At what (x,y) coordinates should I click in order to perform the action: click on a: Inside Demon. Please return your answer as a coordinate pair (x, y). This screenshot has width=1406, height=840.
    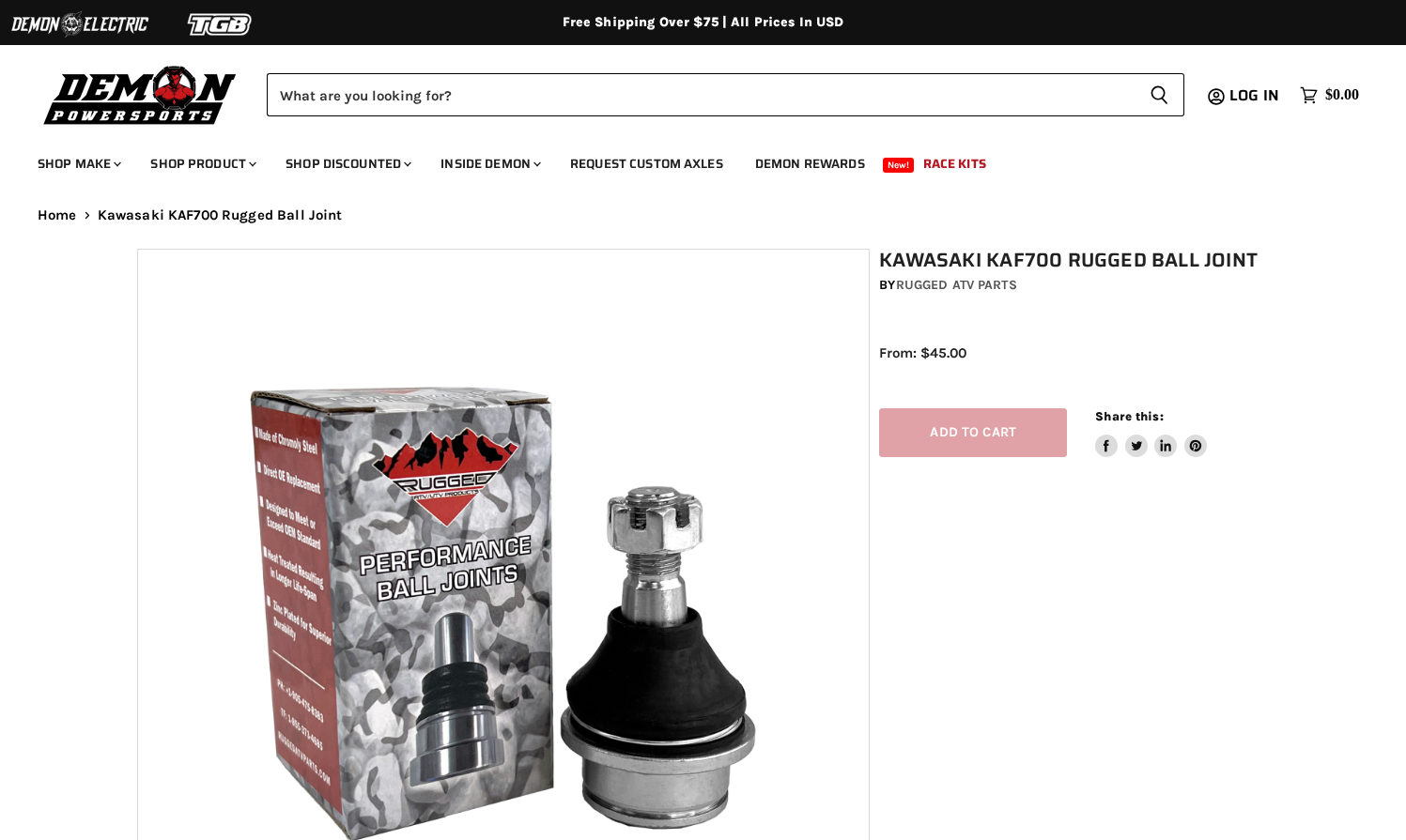
    Looking at the image, I should click on (490, 163).